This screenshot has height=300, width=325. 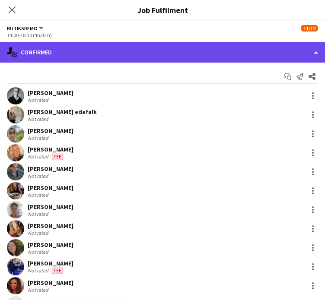 What do you see at coordinates (309, 28) in the screenshot?
I see `span: 11/12` at bounding box center [309, 28].